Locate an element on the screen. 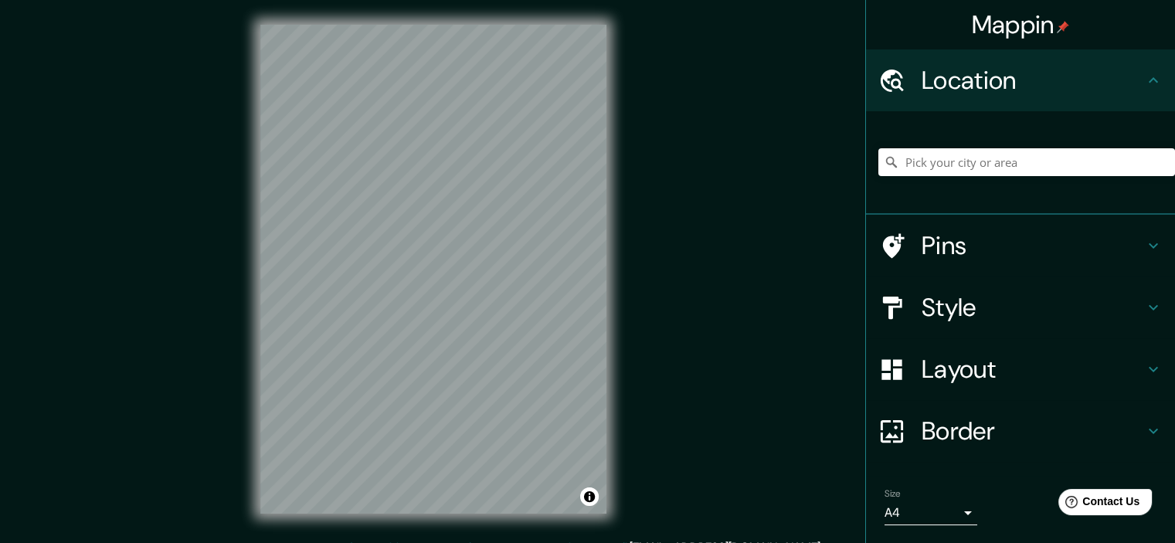 The width and height of the screenshot is (1175, 543). h4: Layout is located at coordinates (1032, 369).